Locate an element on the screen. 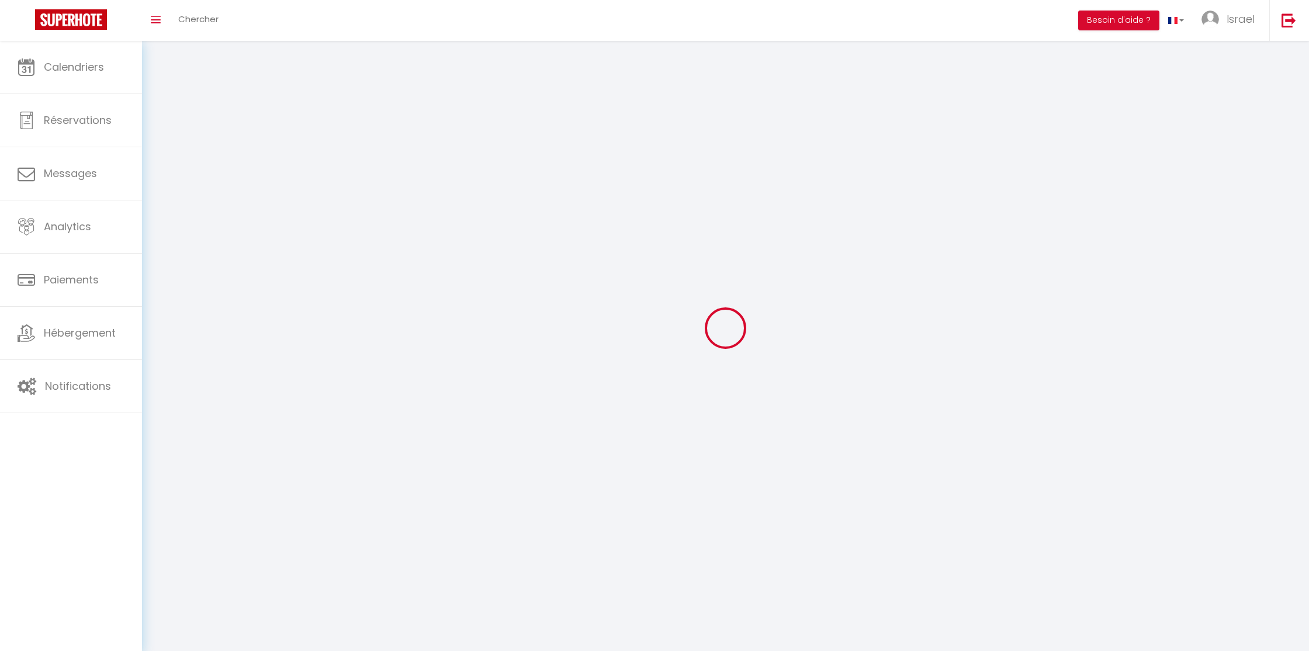  button: Ouvrir le widget de chat LiveChat is located at coordinates (27, 22).